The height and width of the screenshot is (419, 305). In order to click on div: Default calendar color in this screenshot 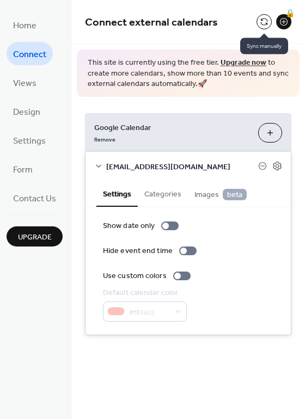, I will do `click(144, 293)`.